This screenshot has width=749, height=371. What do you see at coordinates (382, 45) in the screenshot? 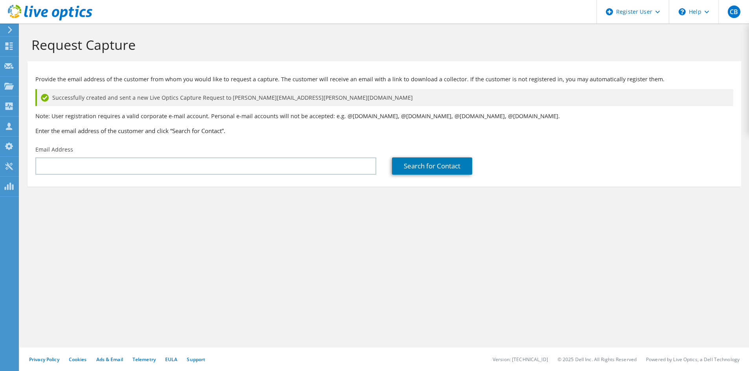
I see `h1: Request Capture` at bounding box center [382, 45].